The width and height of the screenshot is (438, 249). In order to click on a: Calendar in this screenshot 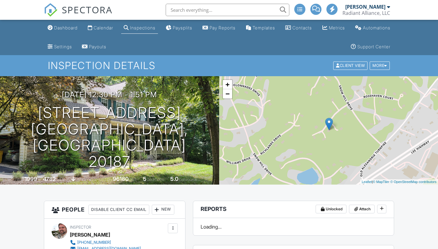, I will do `click(101, 28)`.